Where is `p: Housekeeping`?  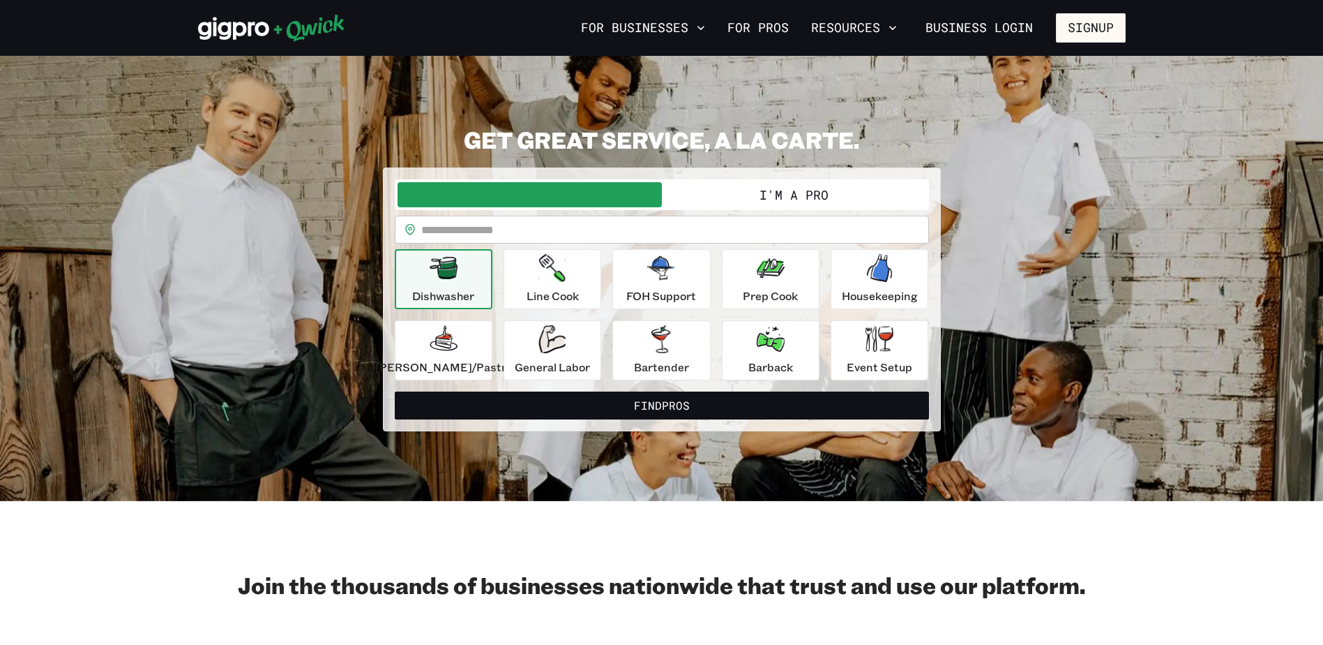
p: Housekeeping is located at coordinates (880, 296).